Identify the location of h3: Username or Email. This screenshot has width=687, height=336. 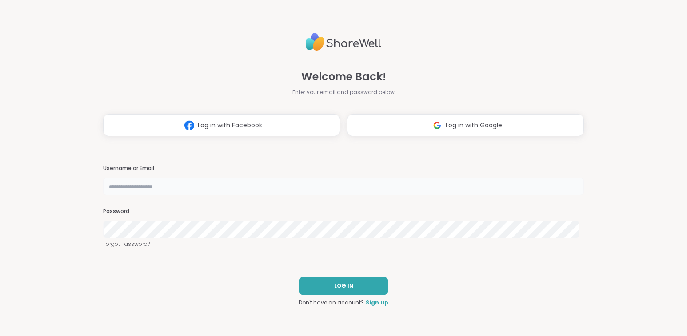
(343, 168).